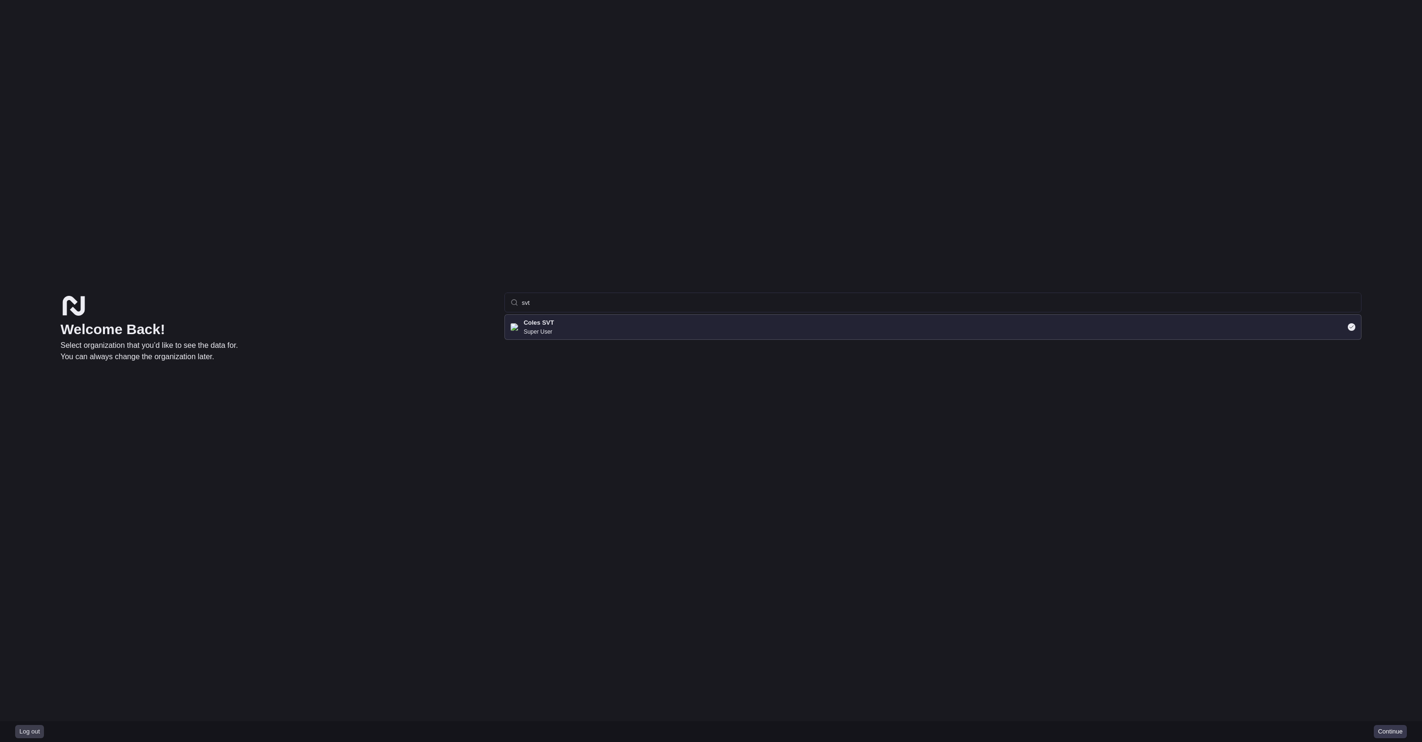 The width and height of the screenshot is (1422, 742). Describe the element at coordinates (275, 329) in the screenshot. I see `h1: Welcome Back!` at that location.